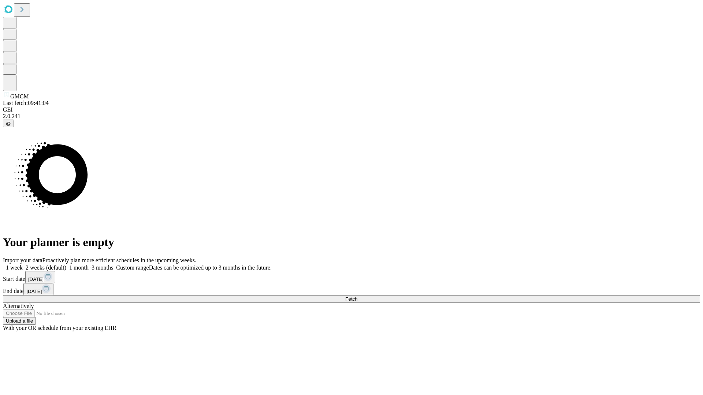 Image resolution: width=703 pixels, height=395 pixels. I want to click on span: Last fetch: 09:41:04, so click(26, 103).